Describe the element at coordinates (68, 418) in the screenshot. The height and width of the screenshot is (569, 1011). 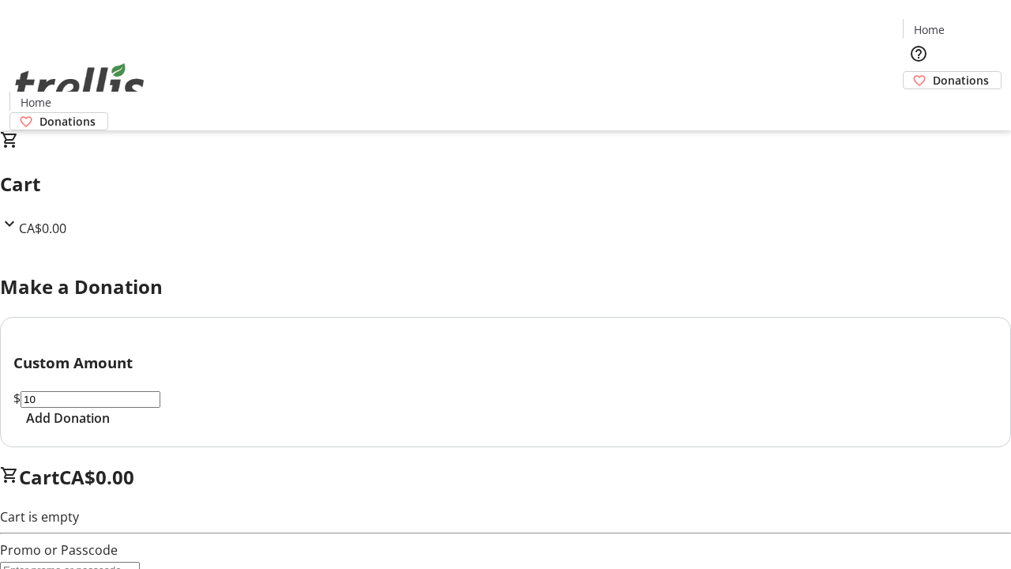
I see `button: Add Donation` at that location.